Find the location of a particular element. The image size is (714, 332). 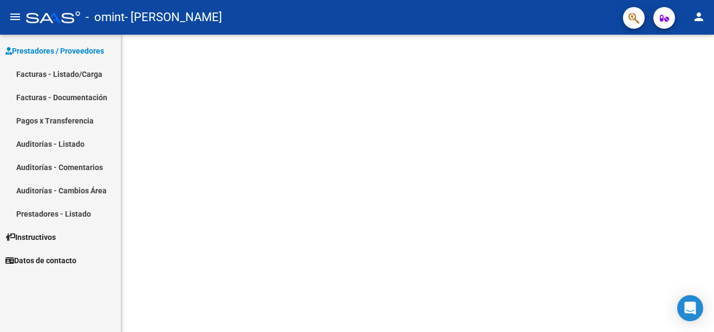

span: - omint is located at coordinates (105, 17).